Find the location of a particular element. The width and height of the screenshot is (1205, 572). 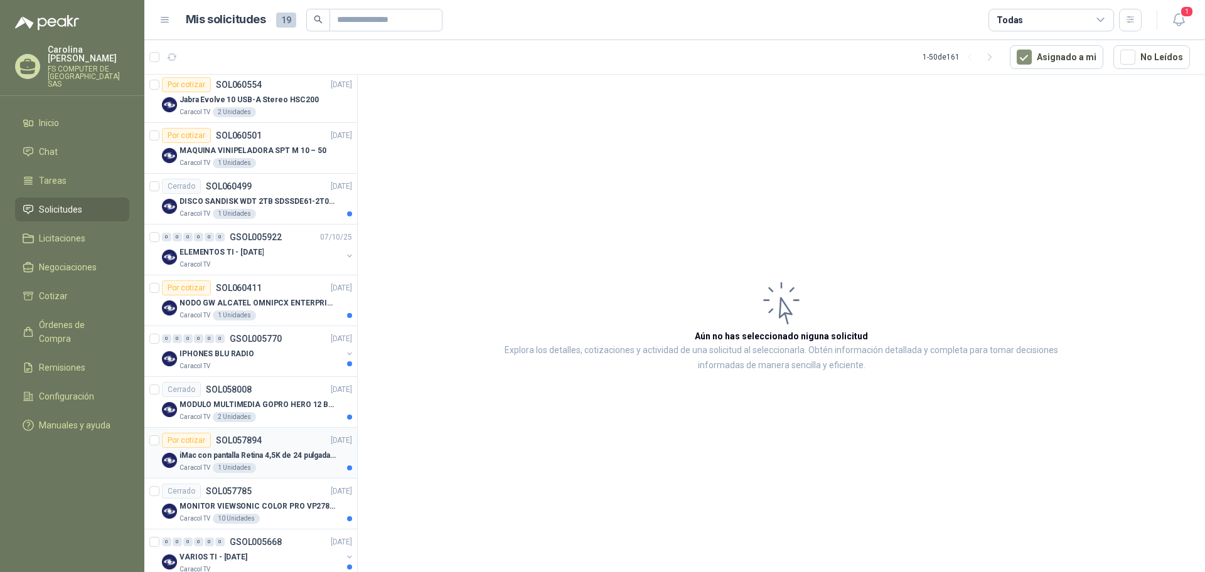

span: Cotizar is located at coordinates (53, 296).